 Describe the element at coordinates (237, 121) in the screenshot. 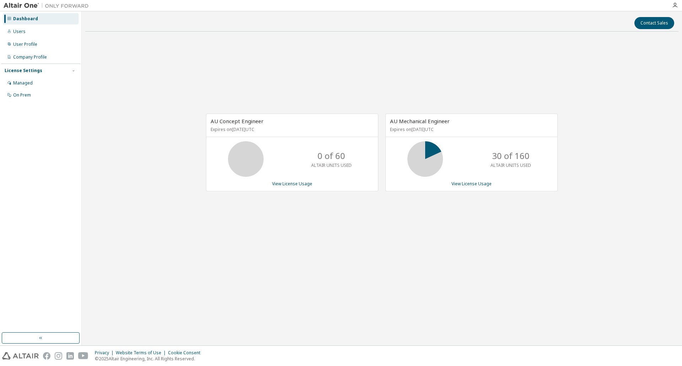

I see `span: AU Concept Engineer` at that location.